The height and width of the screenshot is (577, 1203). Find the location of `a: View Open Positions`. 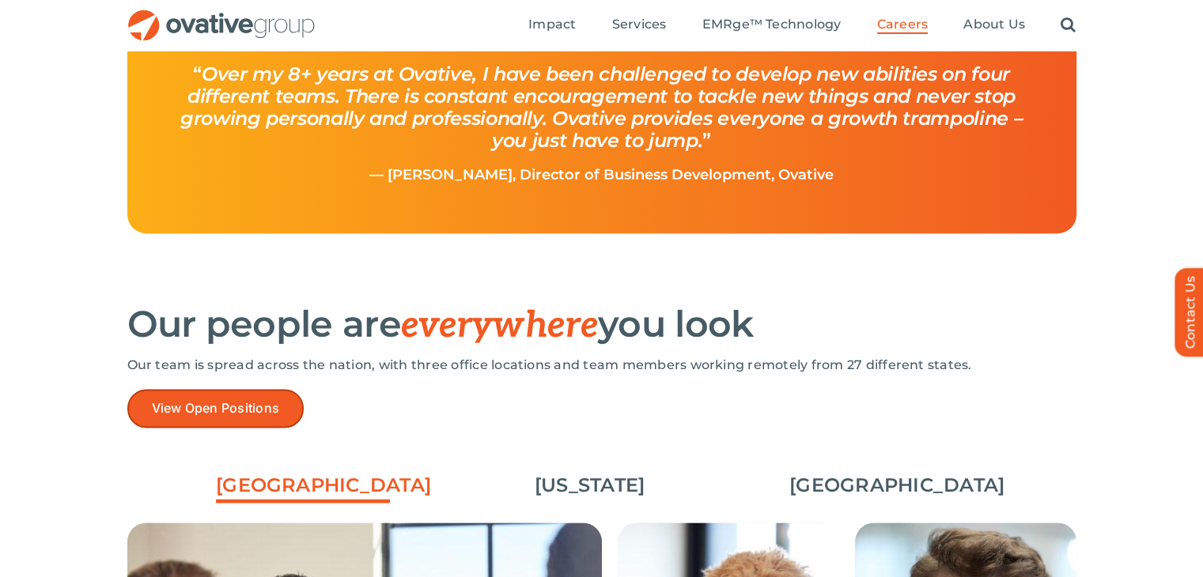

a: View Open Positions is located at coordinates (216, 408).